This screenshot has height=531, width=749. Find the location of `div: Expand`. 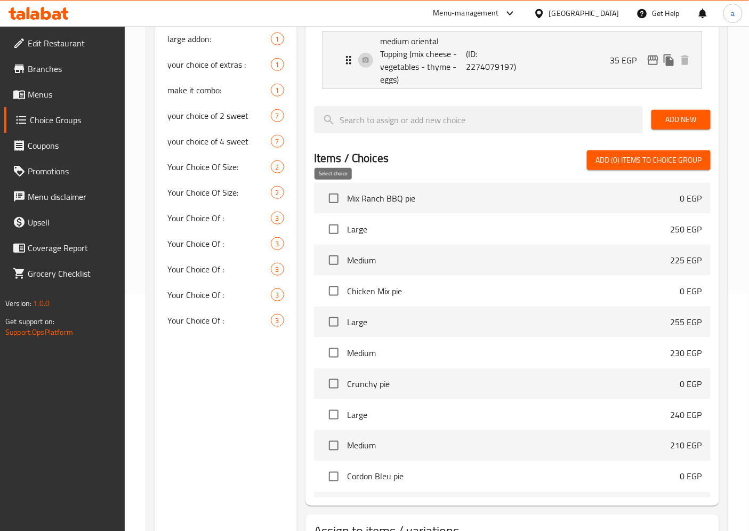

div: Expand is located at coordinates (512, 60).